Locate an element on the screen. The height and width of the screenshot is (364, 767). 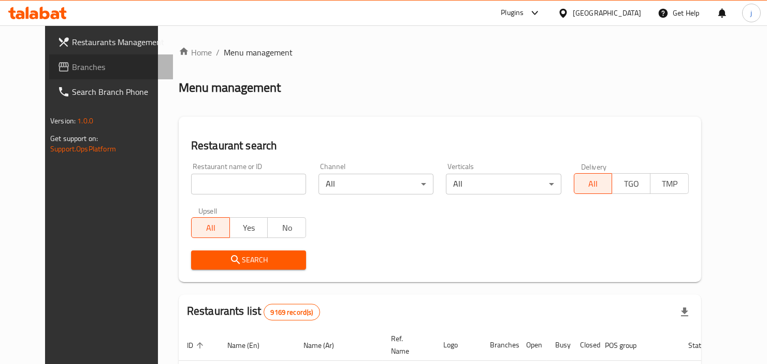
input: Search for restaurant name or ID.. is located at coordinates (249, 184).